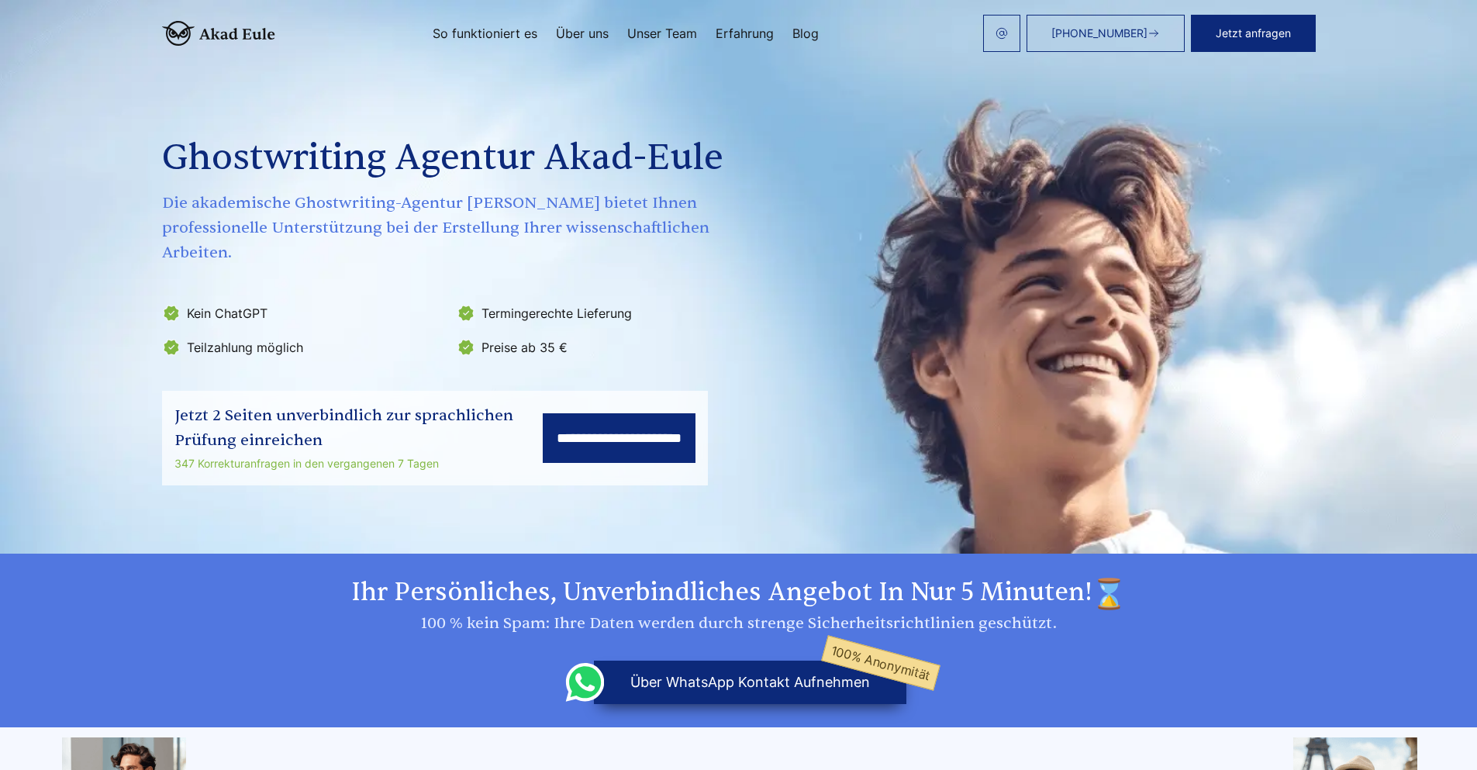  Describe the element at coordinates (485, 33) in the screenshot. I see `a: So funktioniert es` at that location.